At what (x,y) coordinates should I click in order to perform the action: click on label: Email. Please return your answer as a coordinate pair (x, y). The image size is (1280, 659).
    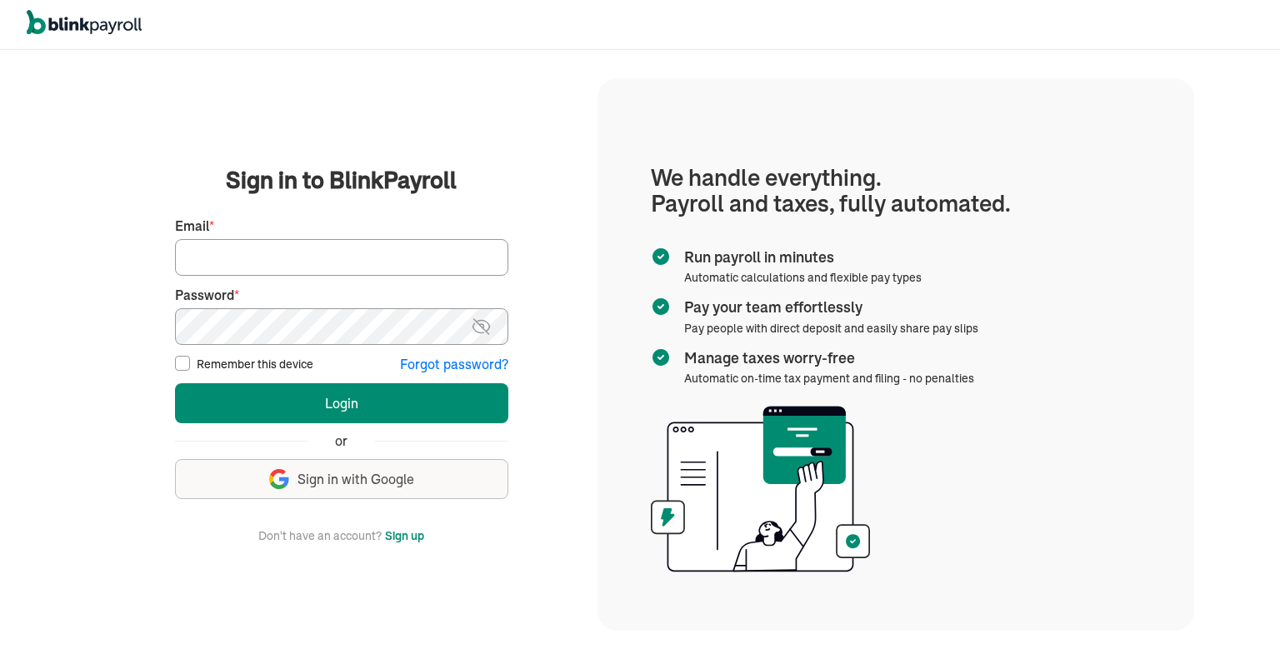
    Looking at the image, I should click on (342, 226).